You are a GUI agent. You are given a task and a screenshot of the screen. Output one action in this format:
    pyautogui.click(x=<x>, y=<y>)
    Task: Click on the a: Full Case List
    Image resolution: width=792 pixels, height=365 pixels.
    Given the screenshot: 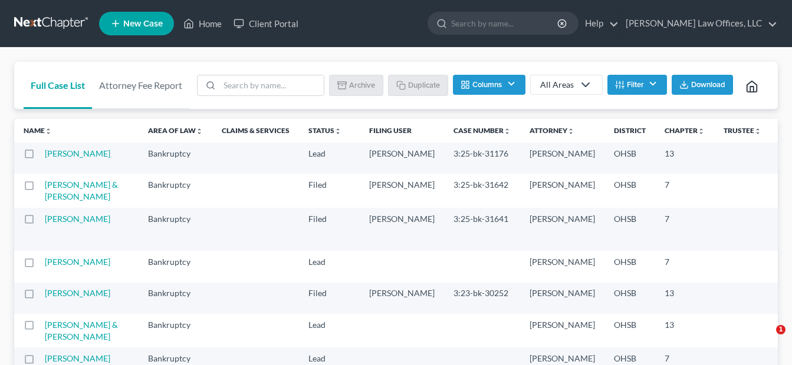 What is the action you would take?
    pyautogui.click(x=58, y=85)
    